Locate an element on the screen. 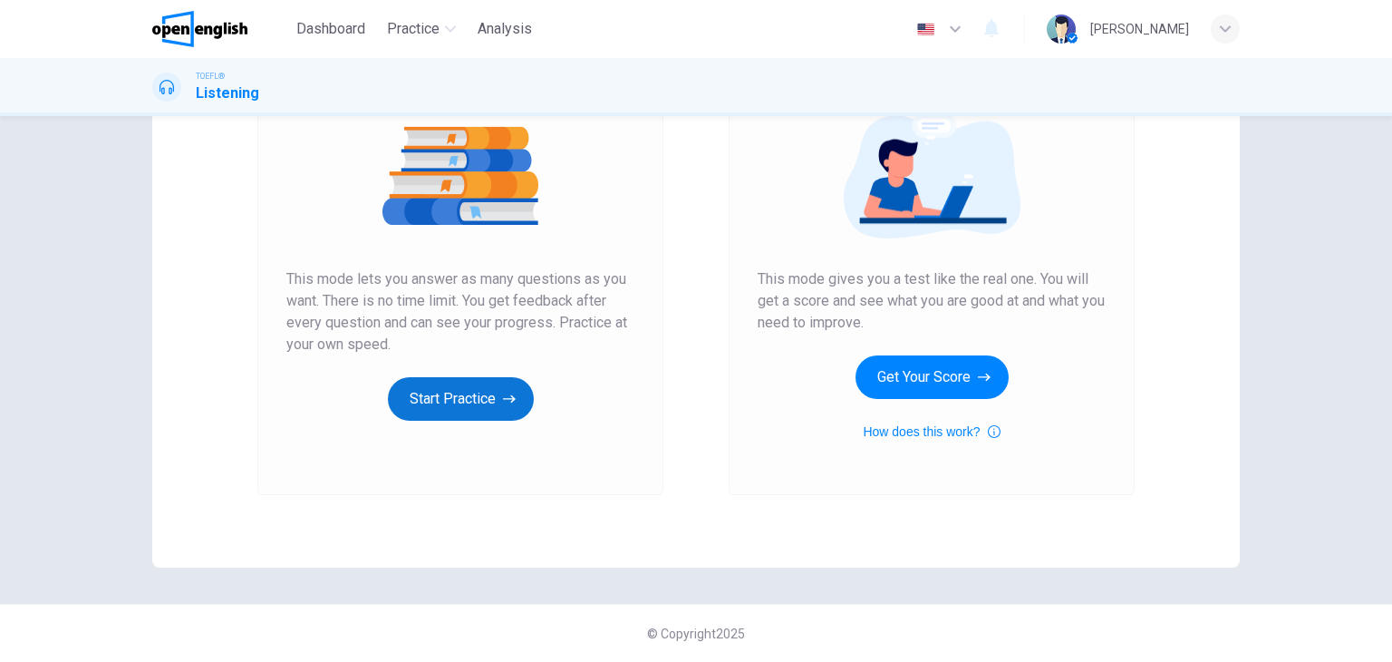 The width and height of the screenshot is (1392, 662). a: Dashboard is located at coordinates (331, 29).